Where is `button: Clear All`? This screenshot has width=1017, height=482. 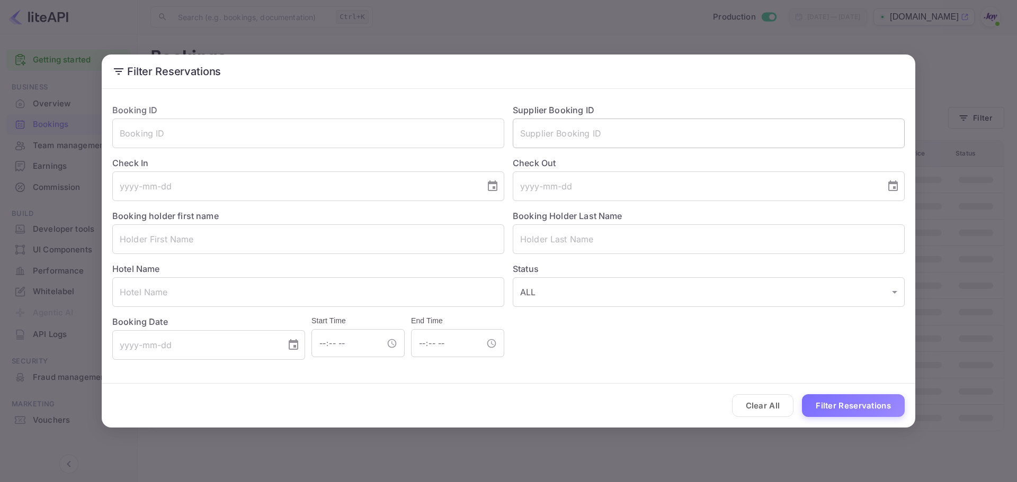 button: Clear All is located at coordinates (763, 406).